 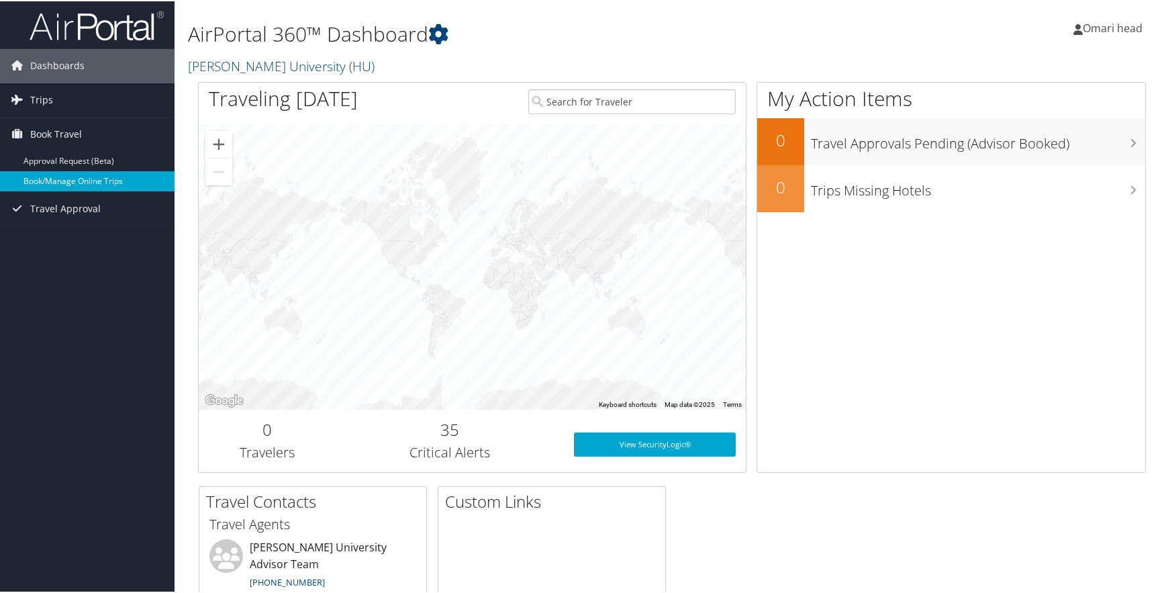 What do you see at coordinates (1113, 27) in the screenshot?
I see `span: Omari head` at bounding box center [1113, 27].